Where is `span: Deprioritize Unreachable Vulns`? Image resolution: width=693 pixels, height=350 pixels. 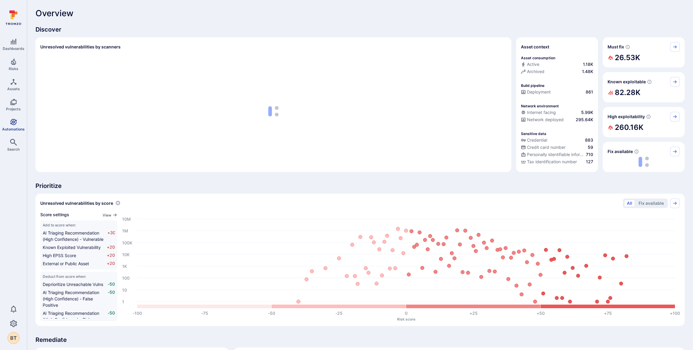 span: Deprioritize Unreachable Vulns is located at coordinates (73, 284).